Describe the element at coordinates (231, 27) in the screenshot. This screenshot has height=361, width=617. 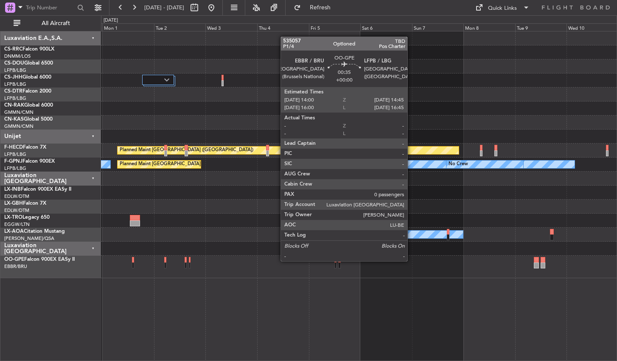
I see `div: Wed 3` at that location.